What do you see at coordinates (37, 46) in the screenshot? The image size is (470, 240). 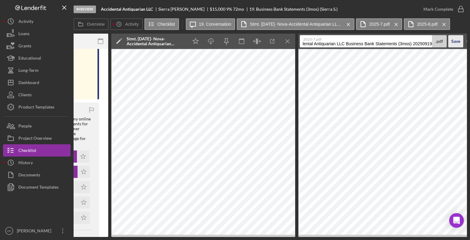 I see `a: Grants` at bounding box center [37, 46].